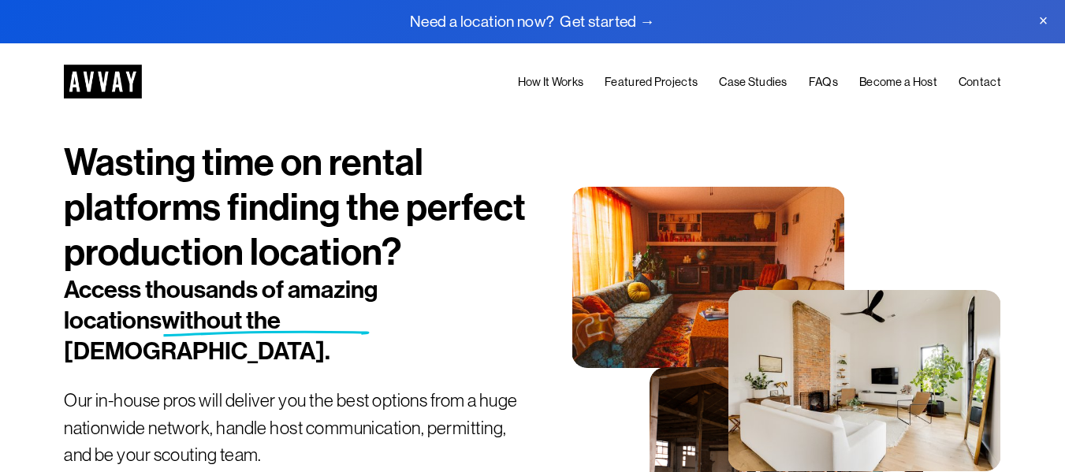 The height and width of the screenshot is (472, 1065). Describe the element at coordinates (651, 82) in the screenshot. I see `a: Featured Projects` at that location.